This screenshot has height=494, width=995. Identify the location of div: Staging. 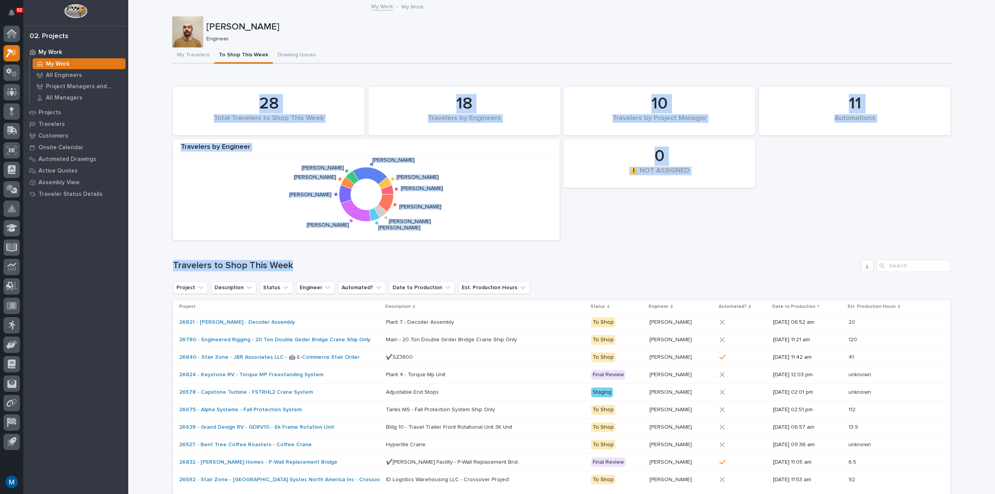
(602, 392).